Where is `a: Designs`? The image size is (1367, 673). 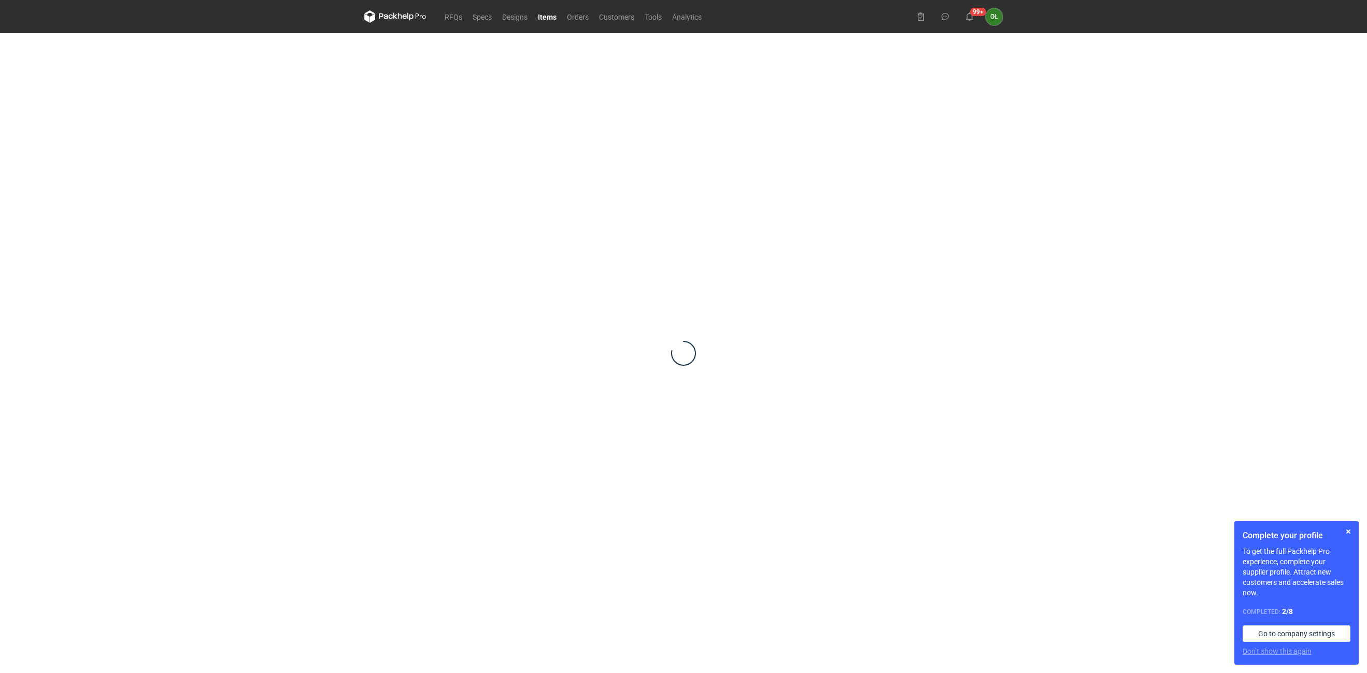 a: Designs is located at coordinates (514, 17).